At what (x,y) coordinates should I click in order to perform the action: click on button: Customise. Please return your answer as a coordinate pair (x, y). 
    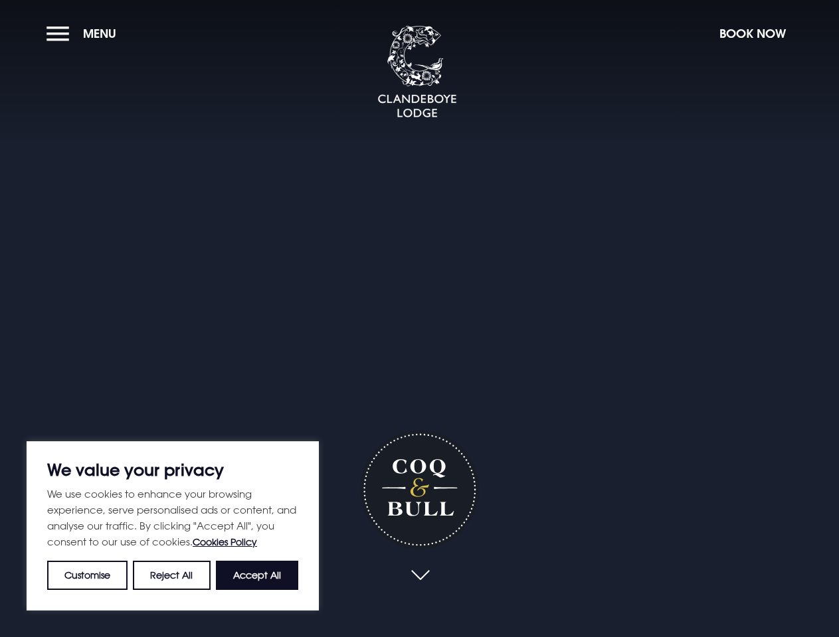
    Looking at the image, I should click on (87, 576).